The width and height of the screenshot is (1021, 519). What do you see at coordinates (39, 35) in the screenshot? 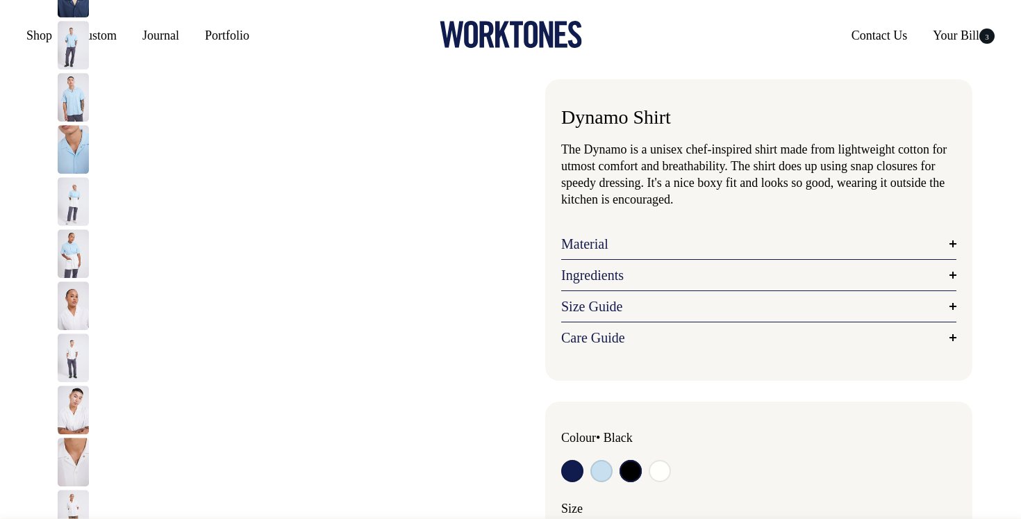
I see `a: Shop` at bounding box center [39, 35].